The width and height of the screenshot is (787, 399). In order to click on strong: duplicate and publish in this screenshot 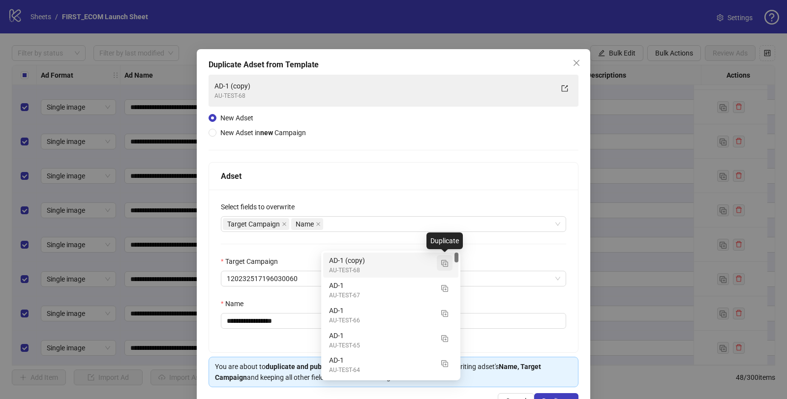, I will do `click(299, 367)`.